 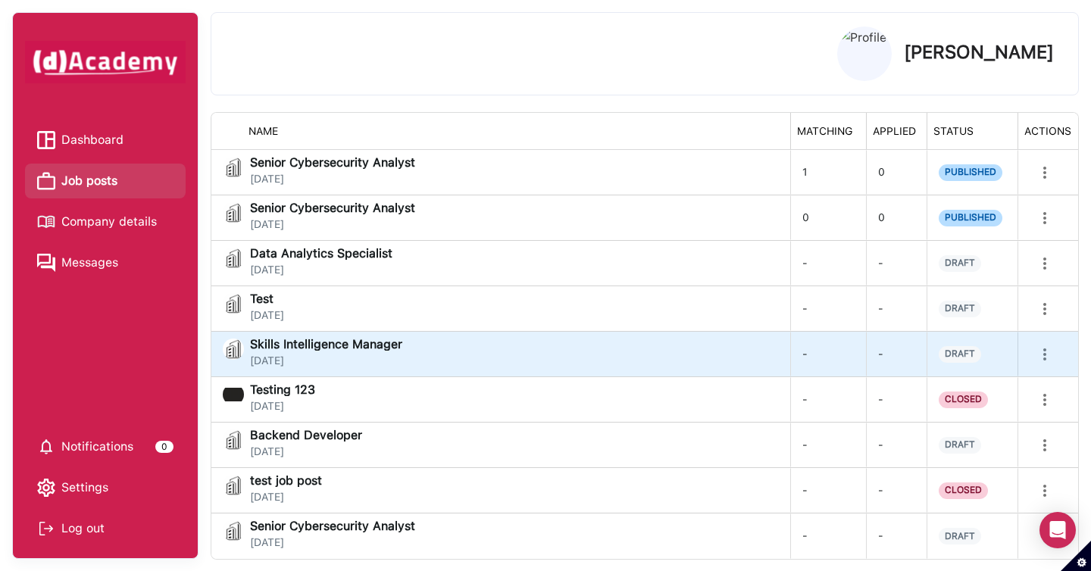 I want to click on span: MATCHING, so click(x=825, y=131).